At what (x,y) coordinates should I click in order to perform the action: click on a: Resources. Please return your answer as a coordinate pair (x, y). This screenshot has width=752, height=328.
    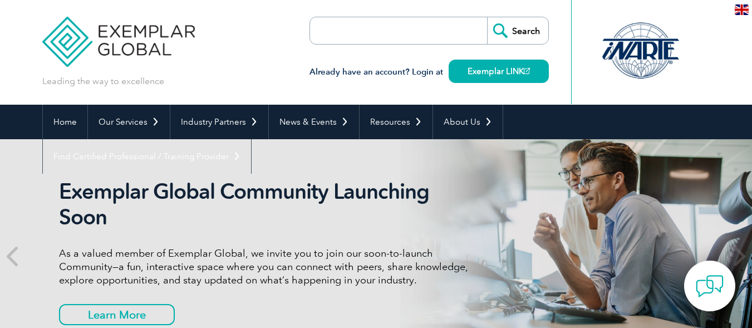
    Looking at the image, I should click on (396, 122).